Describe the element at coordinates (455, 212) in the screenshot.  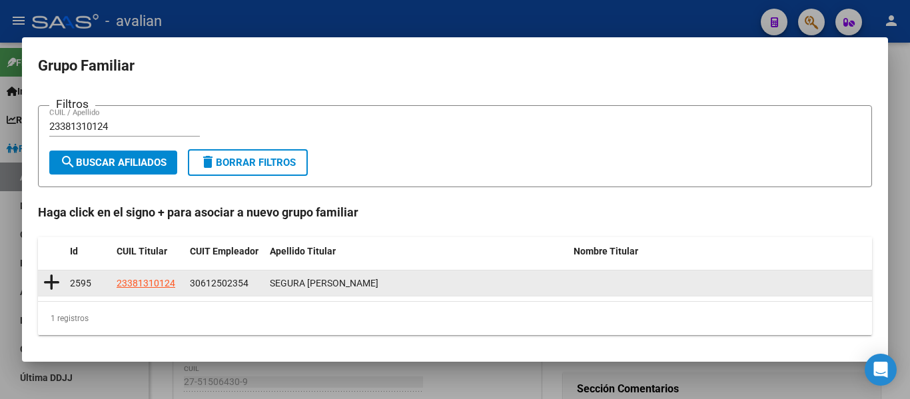
I see `h4: Haga click en el signo + para asociar a nuevo grupo familiar` at that location.